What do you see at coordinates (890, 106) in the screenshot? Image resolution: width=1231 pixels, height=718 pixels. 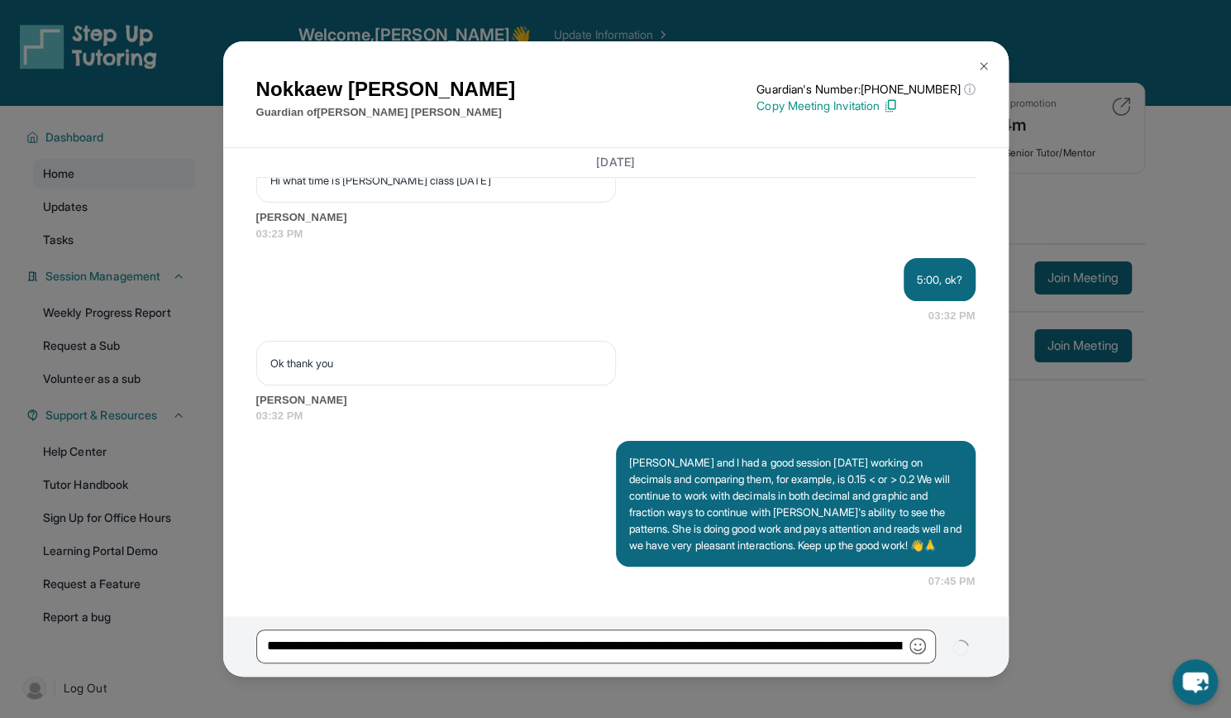 I see `img: Copy Icon` at bounding box center [890, 106].